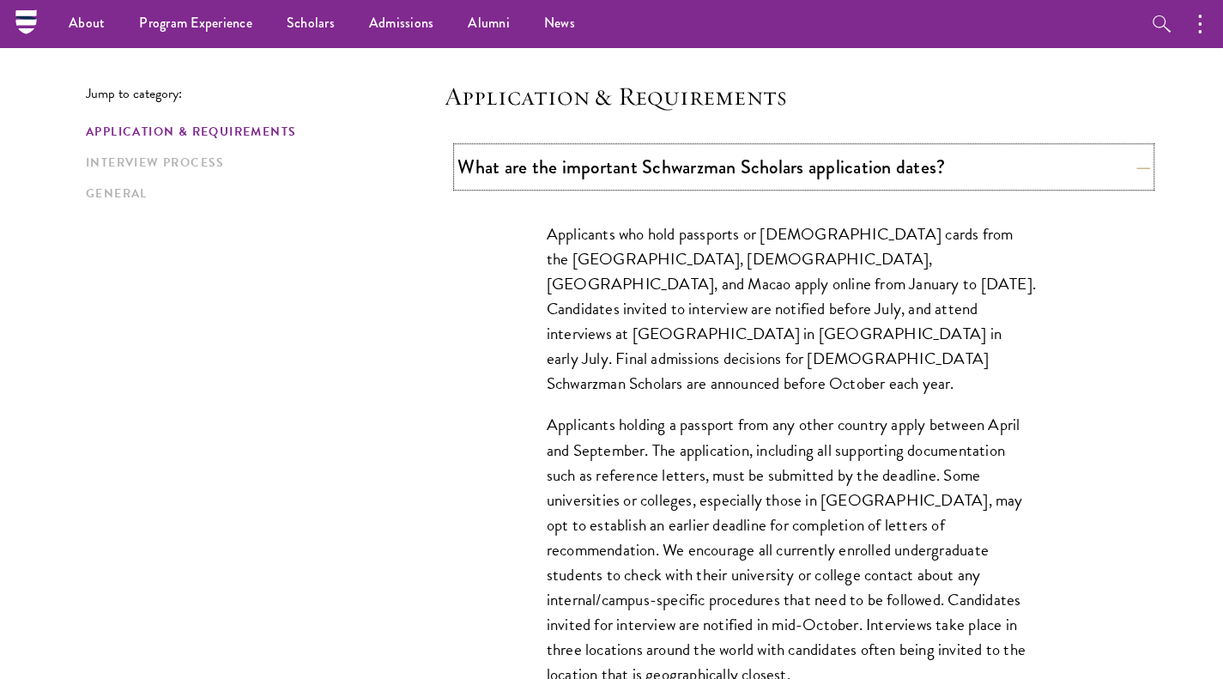  I want to click on a: Application & Requirements, so click(260, 131).